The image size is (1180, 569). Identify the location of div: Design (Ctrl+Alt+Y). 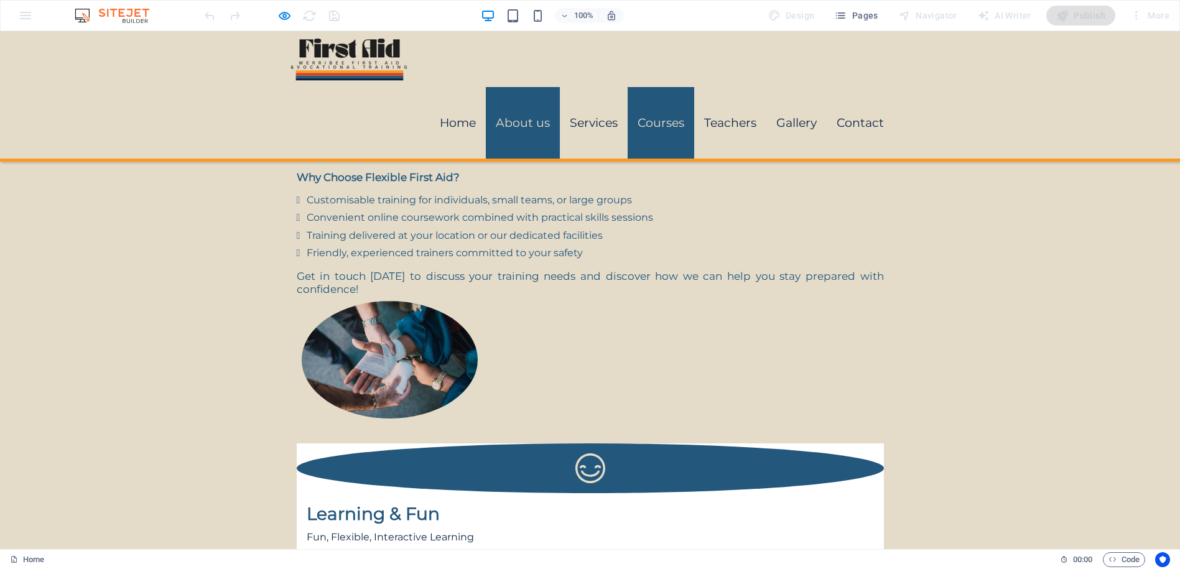
(791, 16).